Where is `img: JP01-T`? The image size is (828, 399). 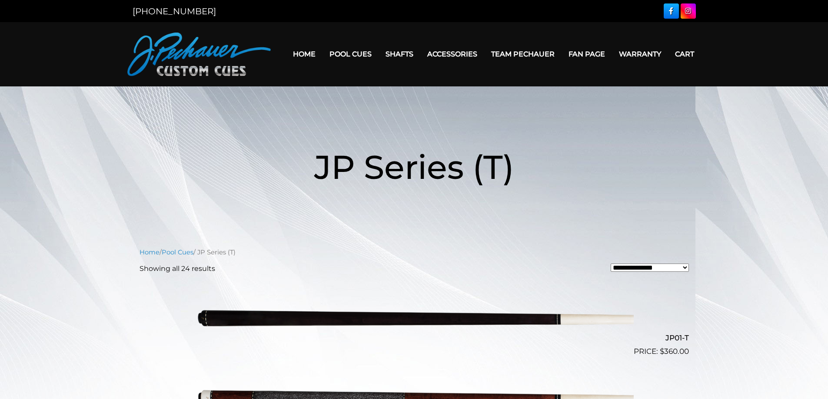 img: JP01-T is located at coordinates (414, 318).